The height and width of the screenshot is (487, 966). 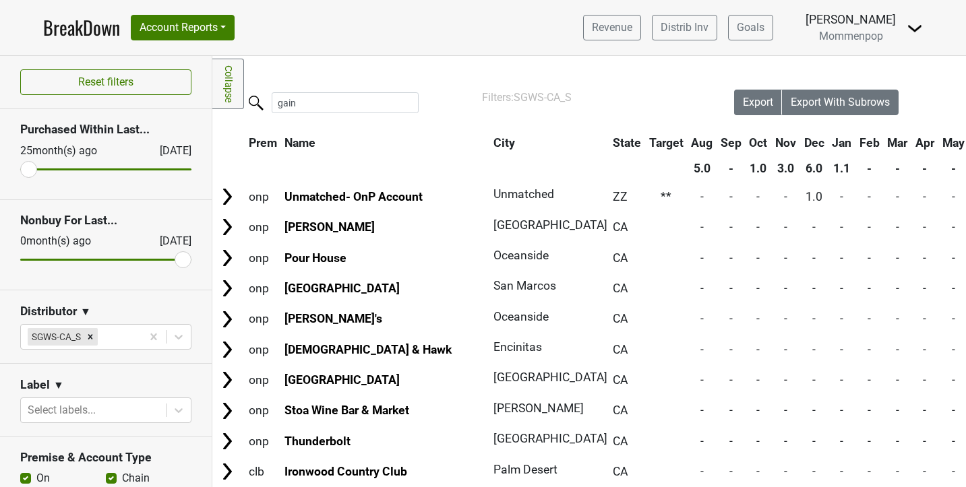 I want to click on th: Apr: activate to sort column ascending, so click(x=925, y=143).